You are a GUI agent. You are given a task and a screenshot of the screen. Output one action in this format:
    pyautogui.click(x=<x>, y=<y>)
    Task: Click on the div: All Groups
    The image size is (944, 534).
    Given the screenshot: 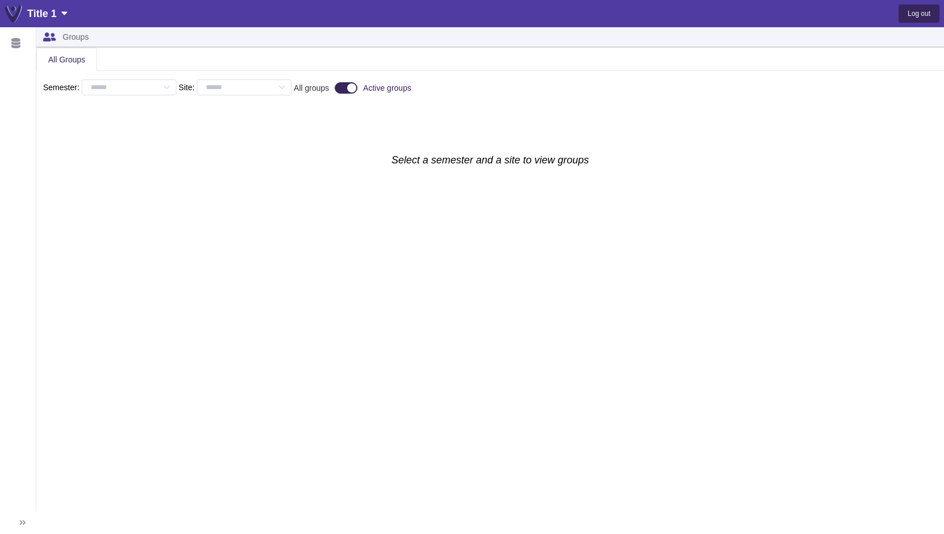 What is the action you would take?
    pyautogui.click(x=66, y=60)
    